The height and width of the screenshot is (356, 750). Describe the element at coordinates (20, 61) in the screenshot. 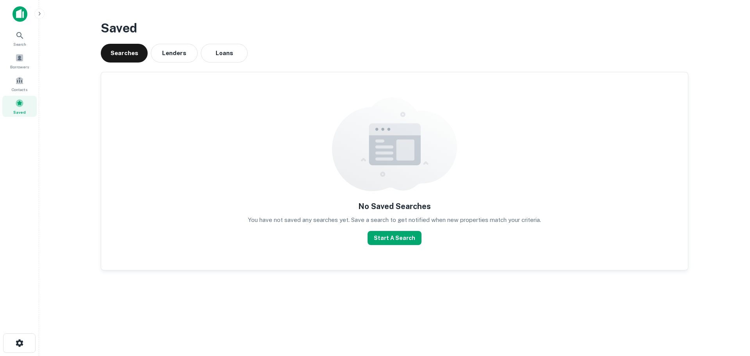

I see `div: Borrowers` at that location.